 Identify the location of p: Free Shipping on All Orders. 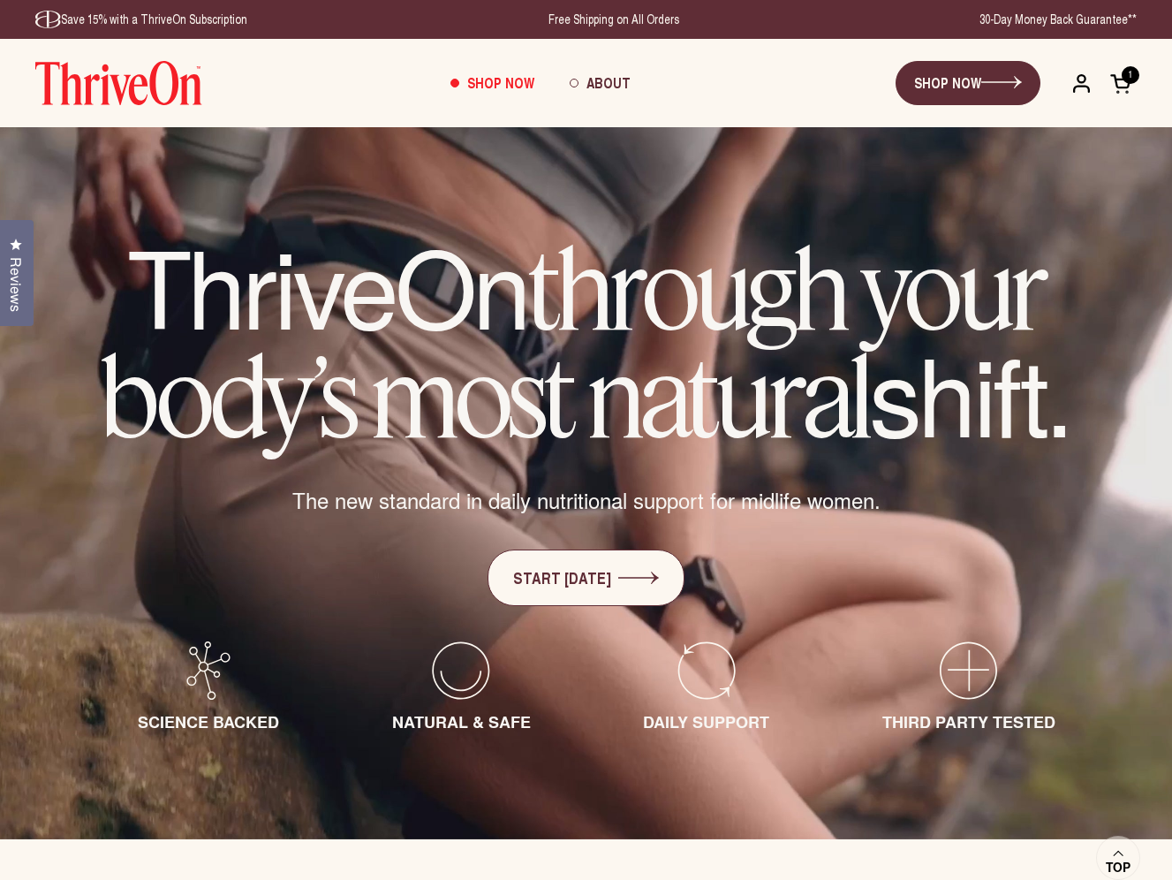
(614, 19).